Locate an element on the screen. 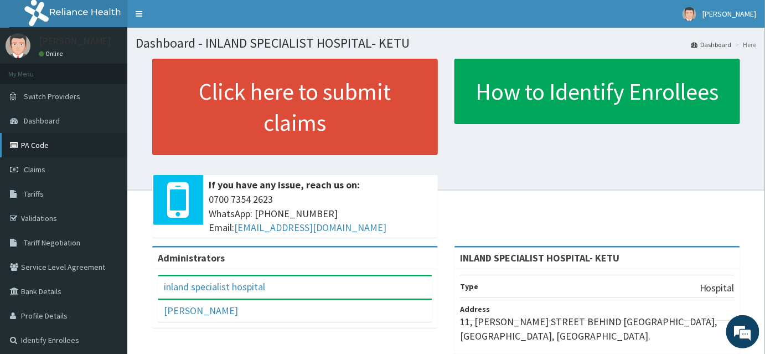 The width and height of the screenshot is (765, 354). li: Here is located at coordinates (745, 44).